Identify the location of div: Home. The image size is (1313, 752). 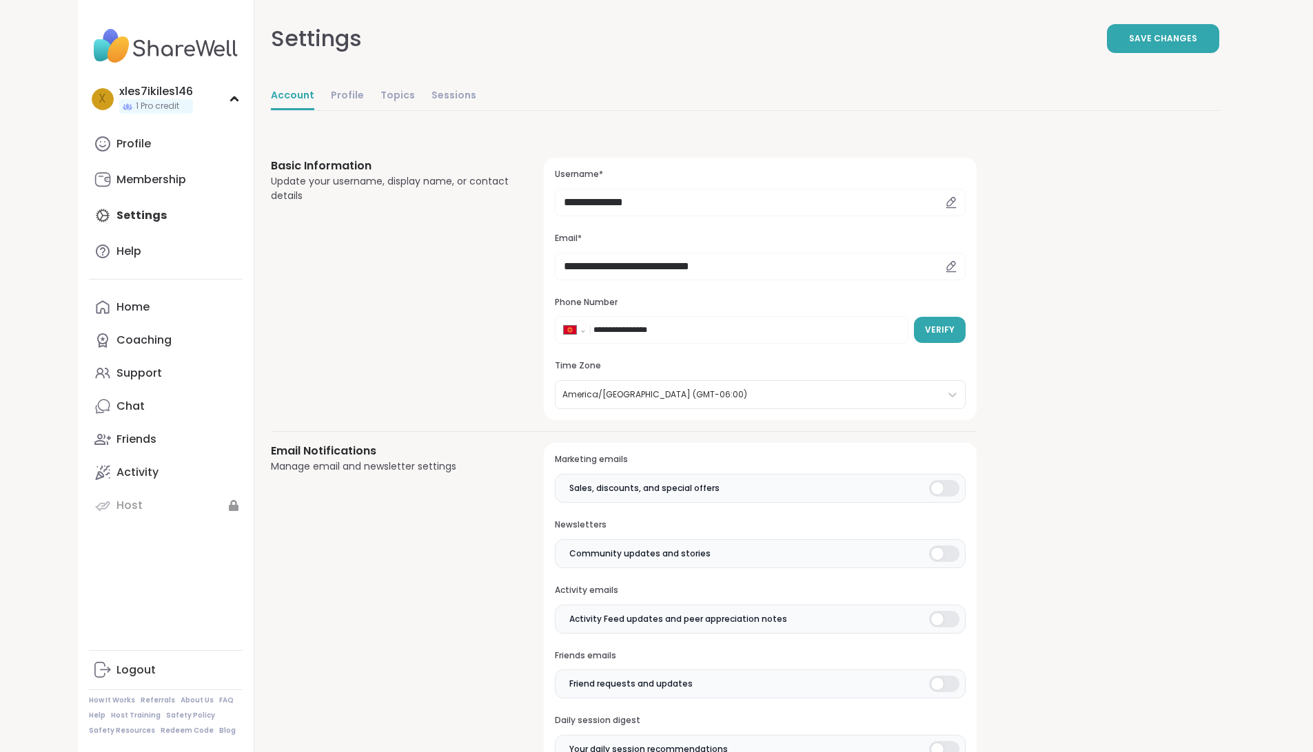
(133, 307).